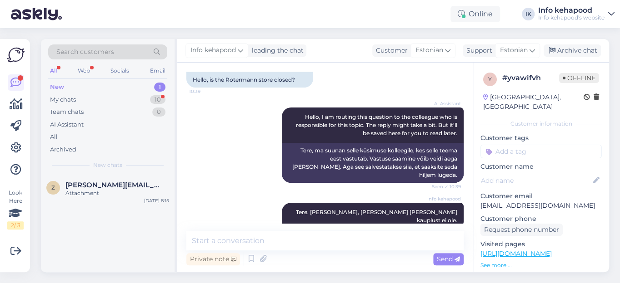  What do you see at coordinates (540, 244) in the screenshot?
I see `p: Visited pages` at bounding box center [540, 244].